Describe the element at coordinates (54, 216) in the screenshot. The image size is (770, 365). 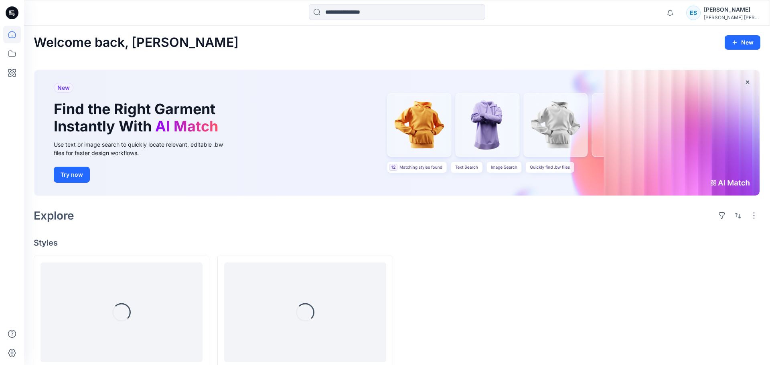
I see `h2: Explore` at that location.